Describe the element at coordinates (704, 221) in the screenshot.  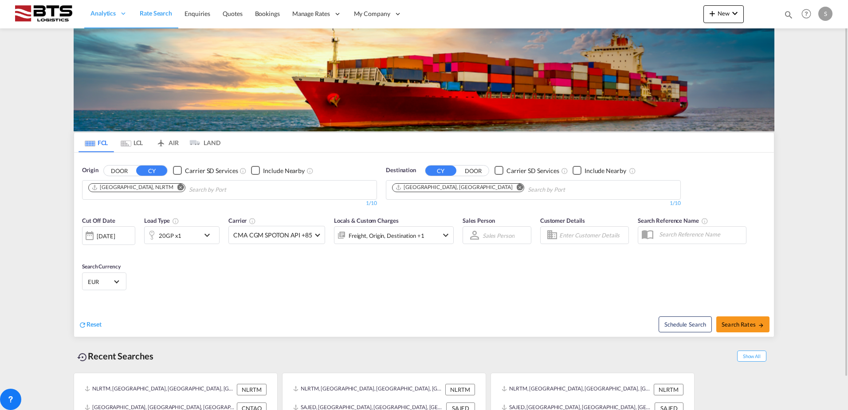
I see `md-icon: Your search will be saved by the below given name` at that location.